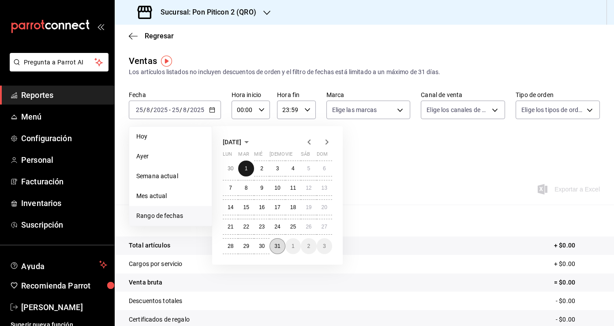 This screenshot has width=614, height=326. What do you see at coordinates (293, 169) in the screenshot?
I see `abbr: 4 de julio de 2025` at bounding box center [293, 169].